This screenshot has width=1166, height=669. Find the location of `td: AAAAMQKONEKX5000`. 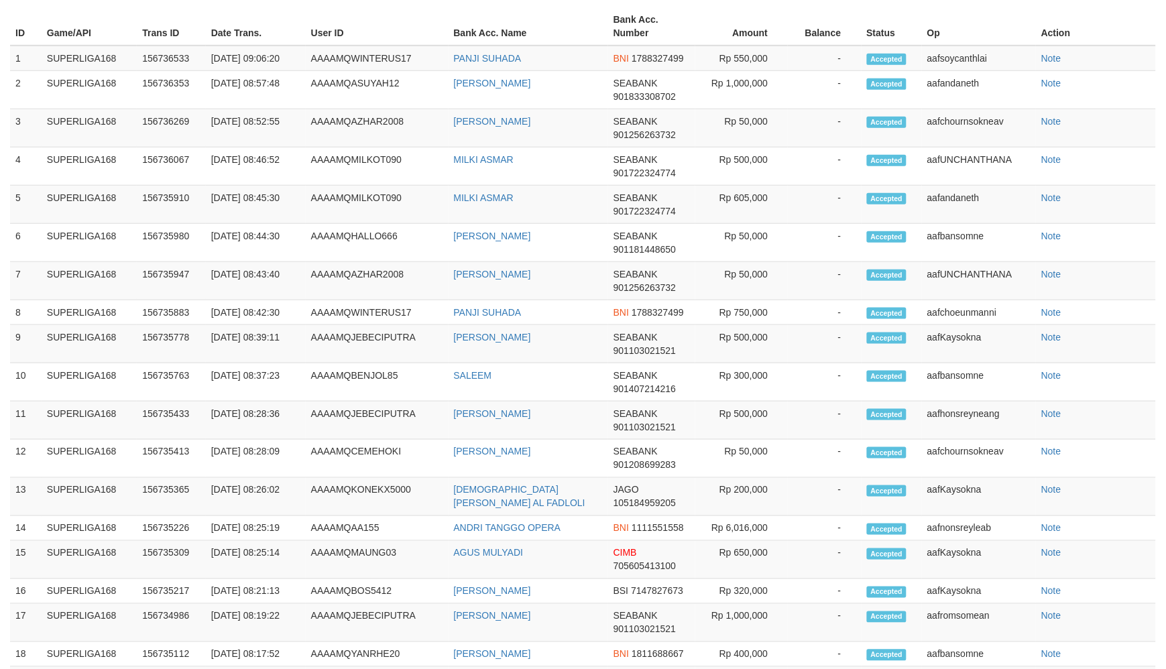

td: AAAAMQKONEKX5000 is located at coordinates (377, 497).